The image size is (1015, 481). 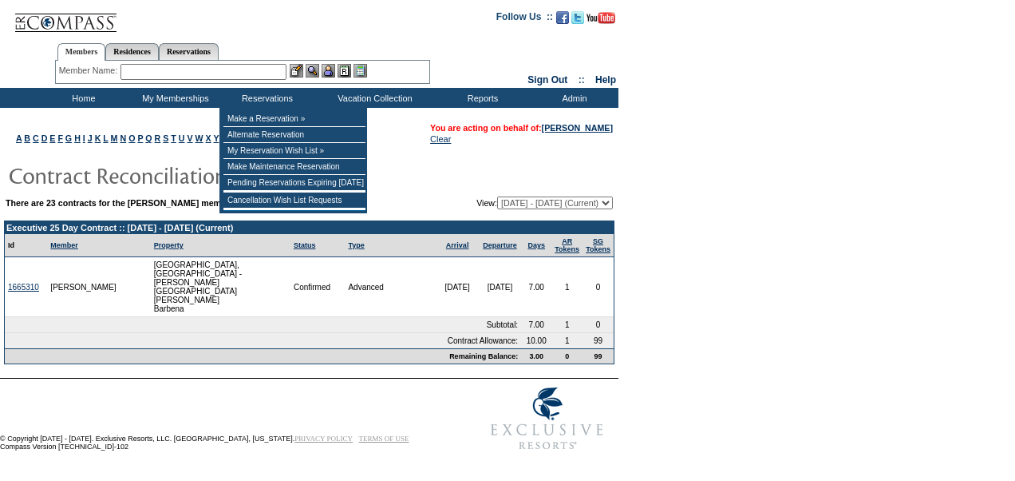 What do you see at coordinates (168, 245) in the screenshot?
I see `a: Property` at bounding box center [168, 245].